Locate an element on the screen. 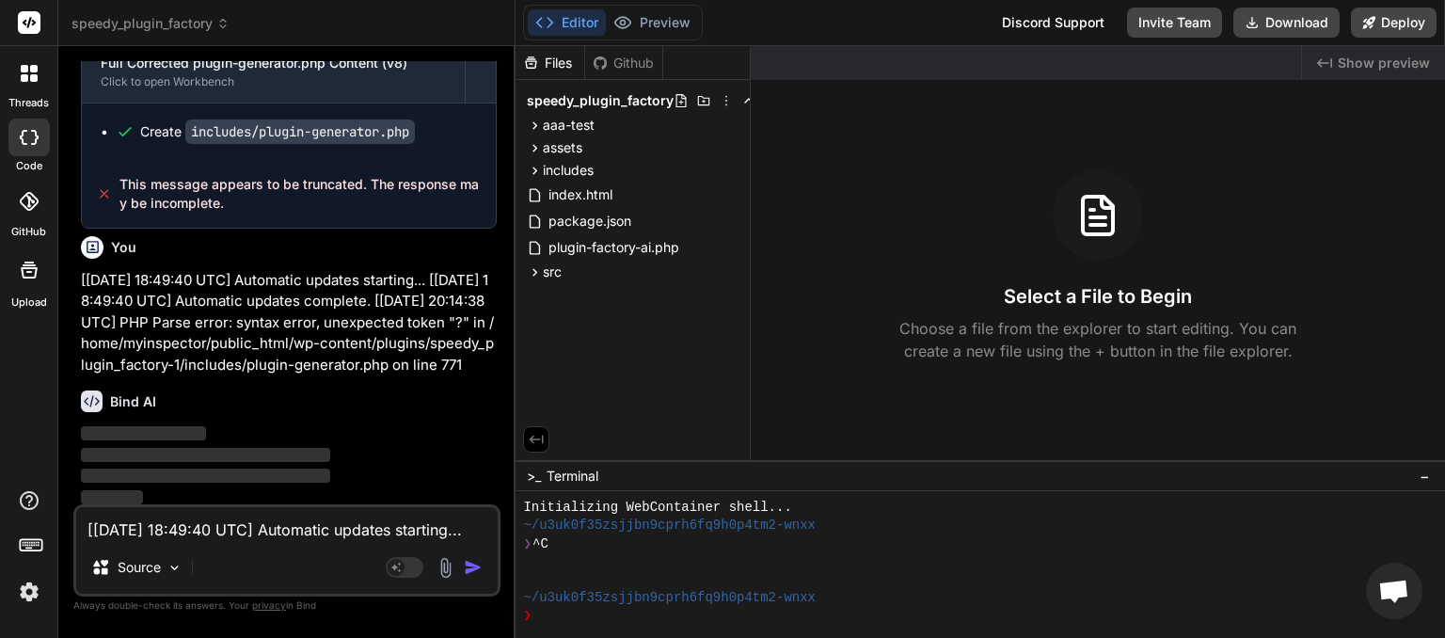 The width and height of the screenshot is (1445, 638). h3: Select a File to Begin is located at coordinates (1098, 296).